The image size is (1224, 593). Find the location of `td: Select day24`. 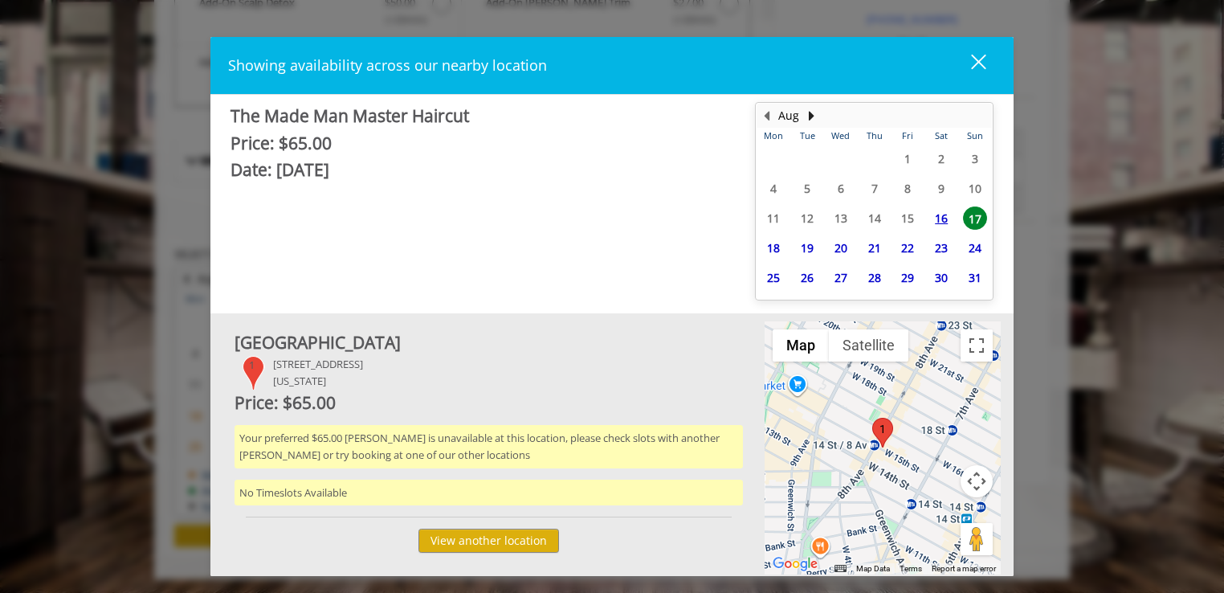

td: Select day24 is located at coordinates (975, 247).